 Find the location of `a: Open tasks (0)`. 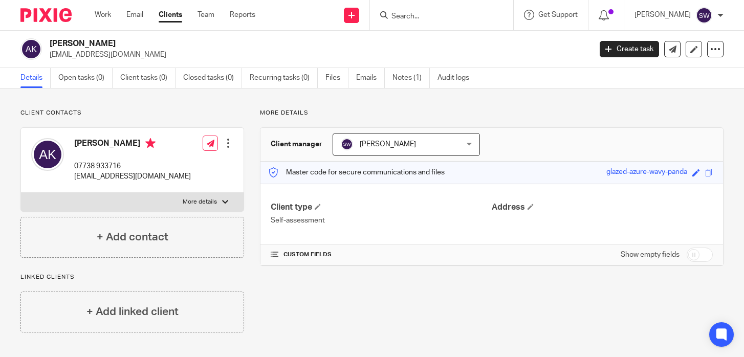

a: Open tasks (0) is located at coordinates (85, 78).